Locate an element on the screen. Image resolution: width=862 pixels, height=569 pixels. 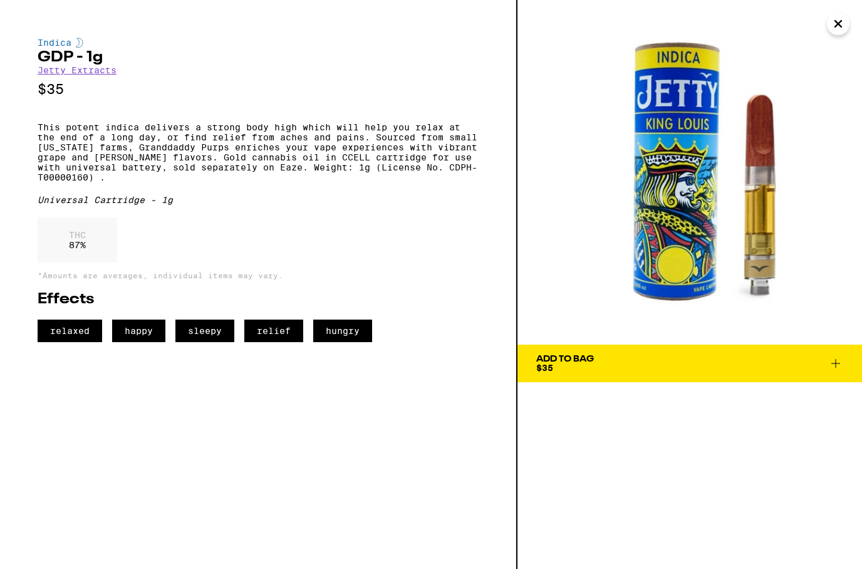
img: indicaColor.svg is located at coordinates (80, 43).